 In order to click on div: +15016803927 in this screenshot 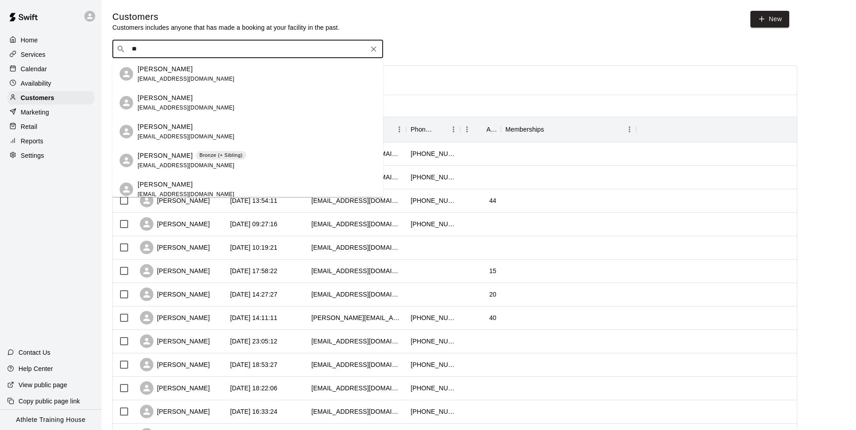, I will do `click(433, 224)`.